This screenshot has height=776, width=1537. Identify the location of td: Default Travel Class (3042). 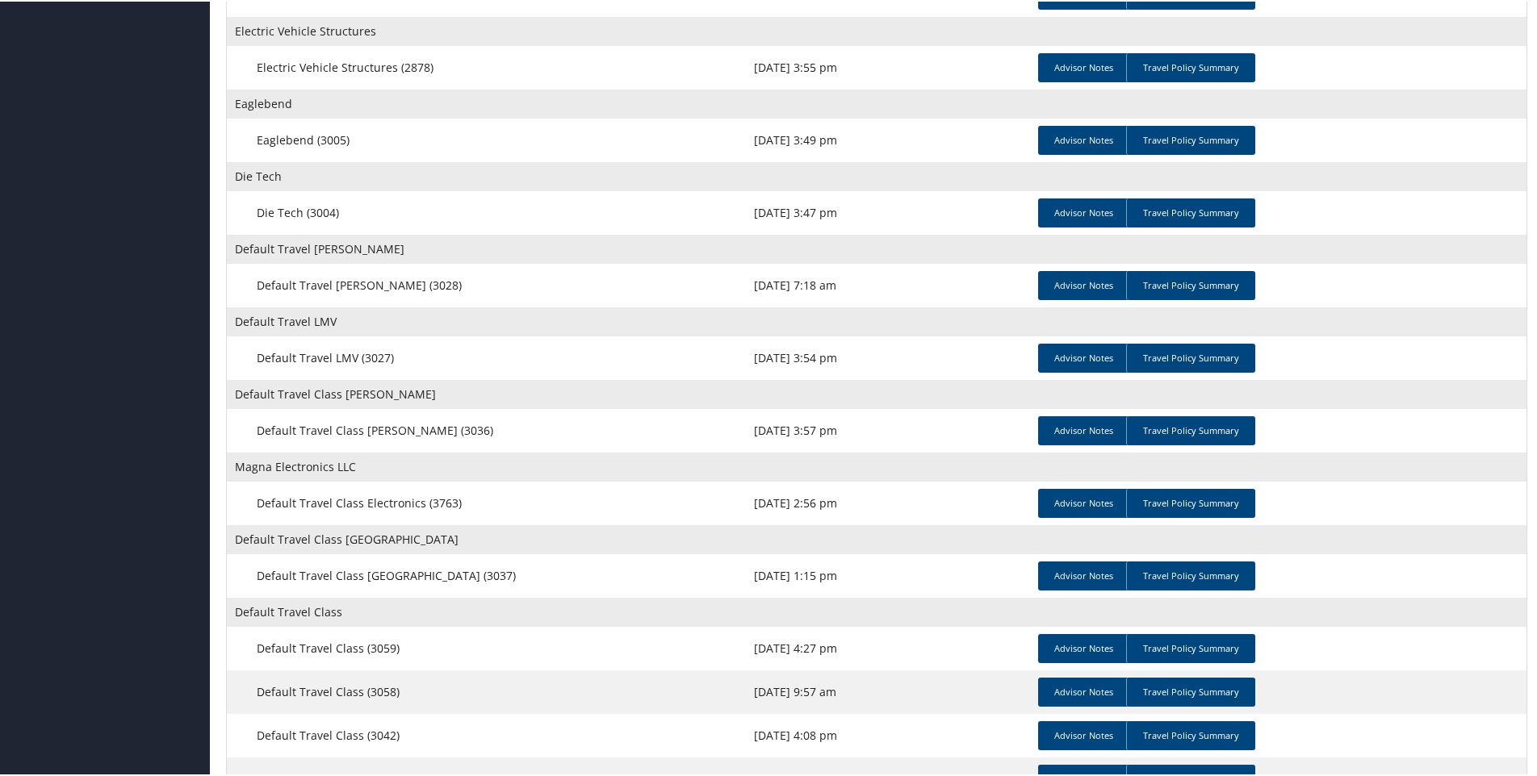
(486, 734).